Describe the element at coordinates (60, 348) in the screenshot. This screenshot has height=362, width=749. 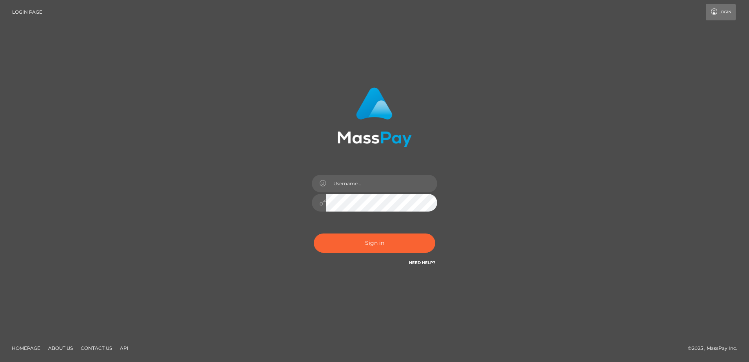
I see `a: About Us` at that location.